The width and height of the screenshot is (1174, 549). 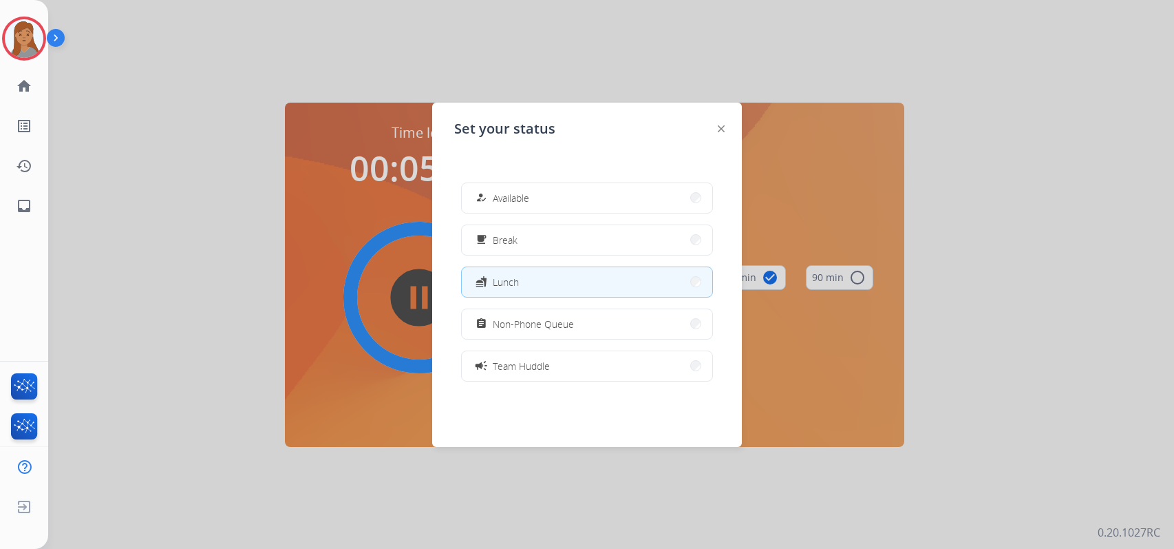 What do you see at coordinates (481, 198) in the screenshot?
I see `mat-icon: how_to_reg` at bounding box center [481, 198].